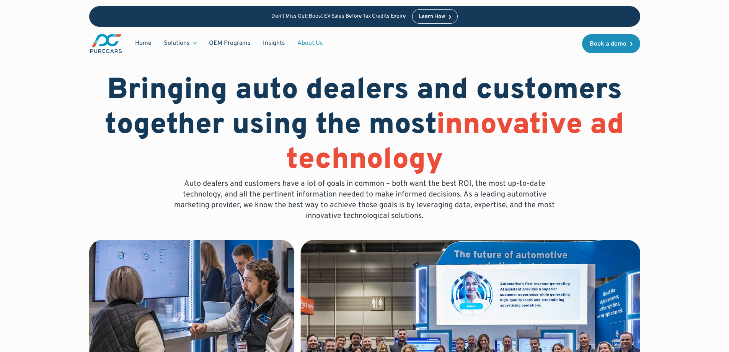 This screenshot has height=352, width=729. Describe the element at coordinates (106, 43) in the screenshot. I see `img: purecars logo` at that location.